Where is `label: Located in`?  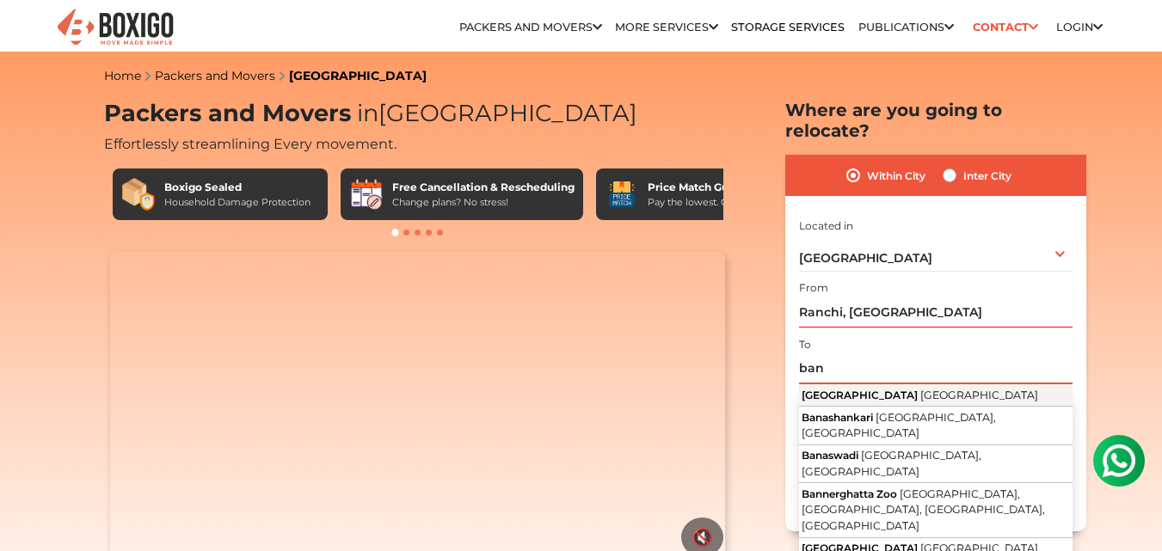
label: Located in is located at coordinates (826, 226).